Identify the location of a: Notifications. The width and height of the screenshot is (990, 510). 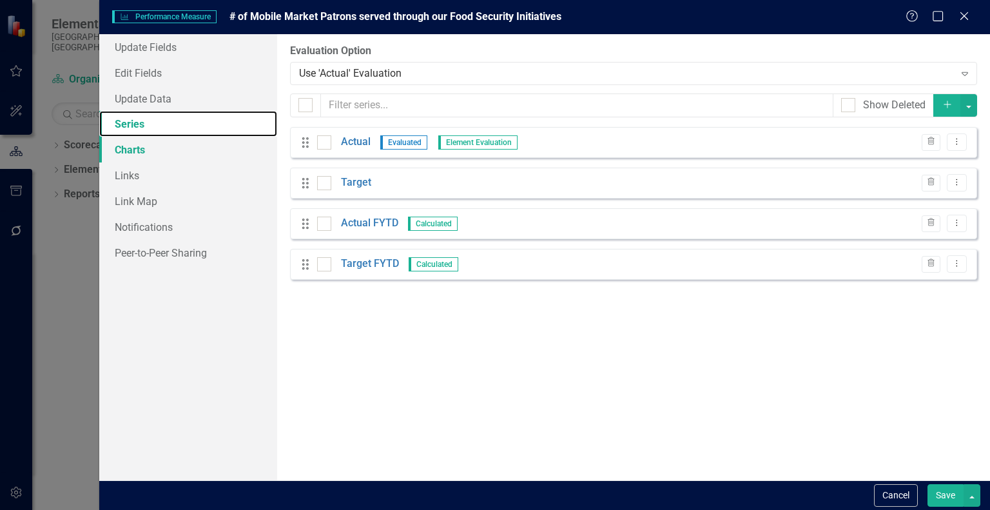
(188, 227).